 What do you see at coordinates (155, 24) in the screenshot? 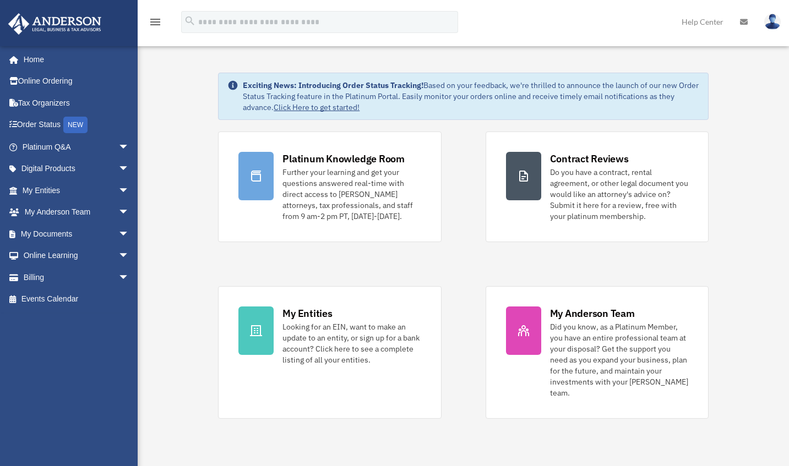
I see `a: menu` at bounding box center [155, 24].